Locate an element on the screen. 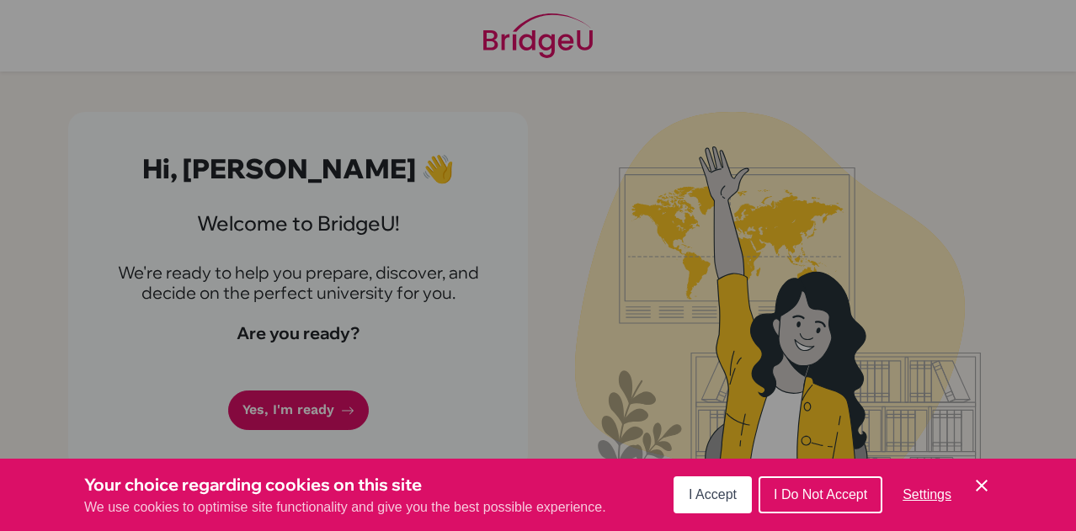 The width and height of the screenshot is (1076, 531). button: Save and close is located at coordinates (982, 486).